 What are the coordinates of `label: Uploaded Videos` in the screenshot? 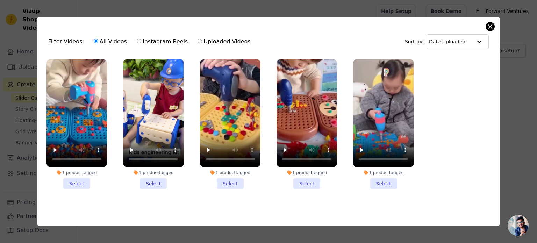 It's located at (224, 42).